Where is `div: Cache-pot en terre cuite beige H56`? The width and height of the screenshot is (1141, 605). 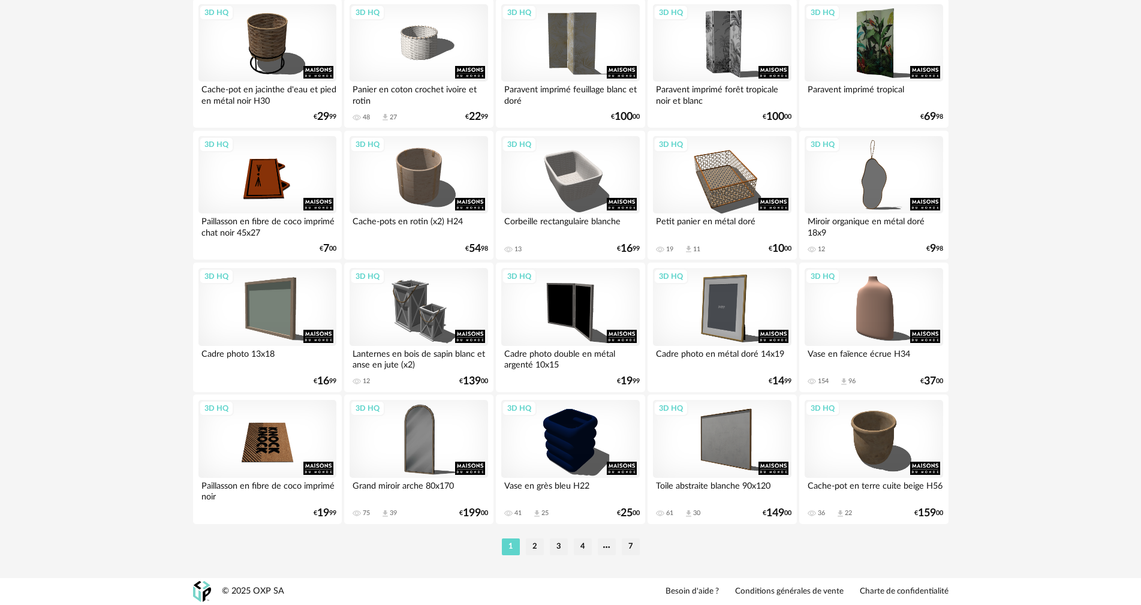 div: Cache-pot en terre cuite beige H56 is located at coordinates (873, 490).